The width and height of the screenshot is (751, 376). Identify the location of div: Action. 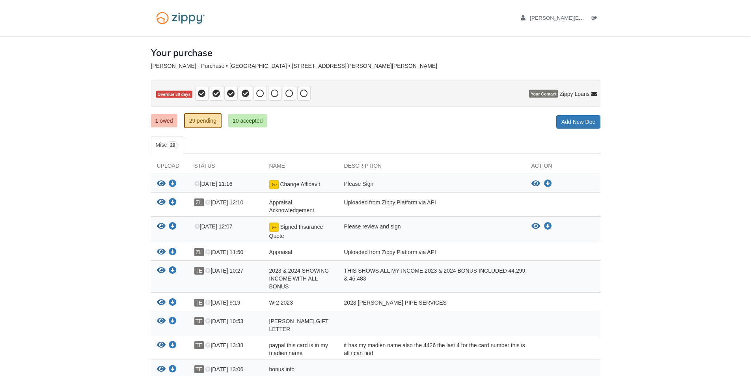
(563, 168).